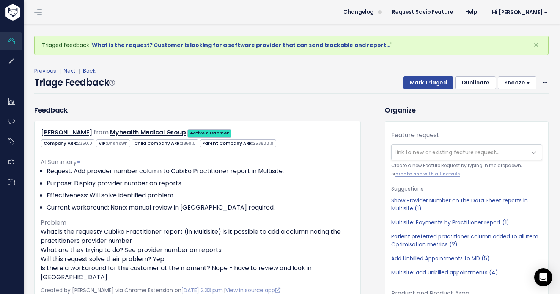 The width and height of the screenshot is (560, 294). What do you see at coordinates (200, 196) in the screenshot?
I see `li: Effectiveness: Will solve identified problem.` at bounding box center [200, 196].